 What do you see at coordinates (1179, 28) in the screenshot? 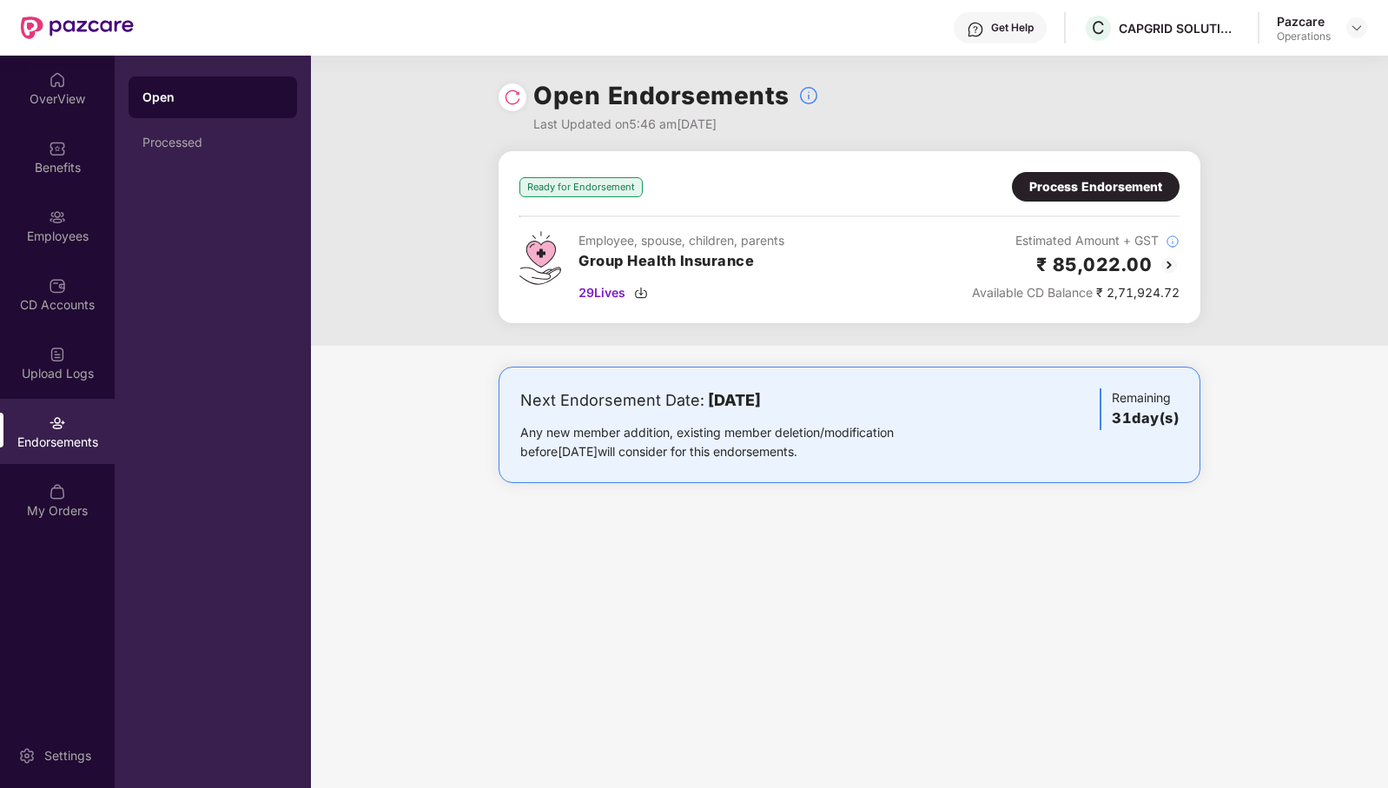
I see `div: CAPGRID SOLUTIONS PRIVATE LIMITED` at bounding box center [1179, 28].